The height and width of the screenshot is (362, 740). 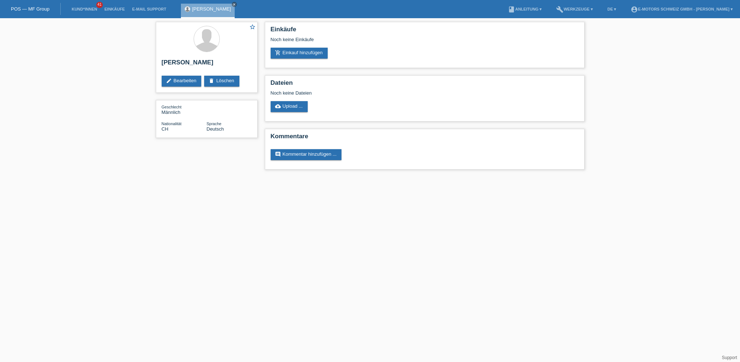 I want to click on a: bookAnleitung ▾, so click(x=525, y=9).